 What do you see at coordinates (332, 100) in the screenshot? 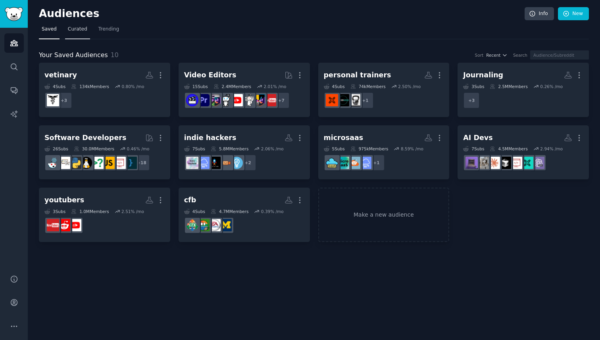
I see `img: personaltraining` at bounding box center [332, 100].